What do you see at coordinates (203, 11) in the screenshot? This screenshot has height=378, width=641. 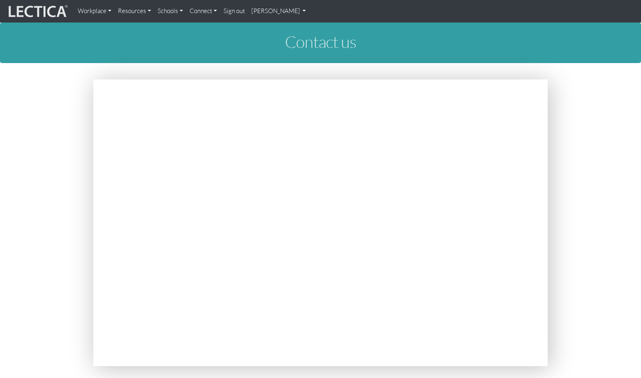 I see `a: Connect` at bounding box center [203, 11].